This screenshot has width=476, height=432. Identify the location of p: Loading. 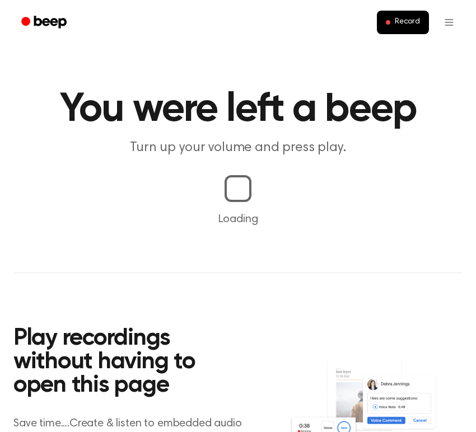
(238, 220).